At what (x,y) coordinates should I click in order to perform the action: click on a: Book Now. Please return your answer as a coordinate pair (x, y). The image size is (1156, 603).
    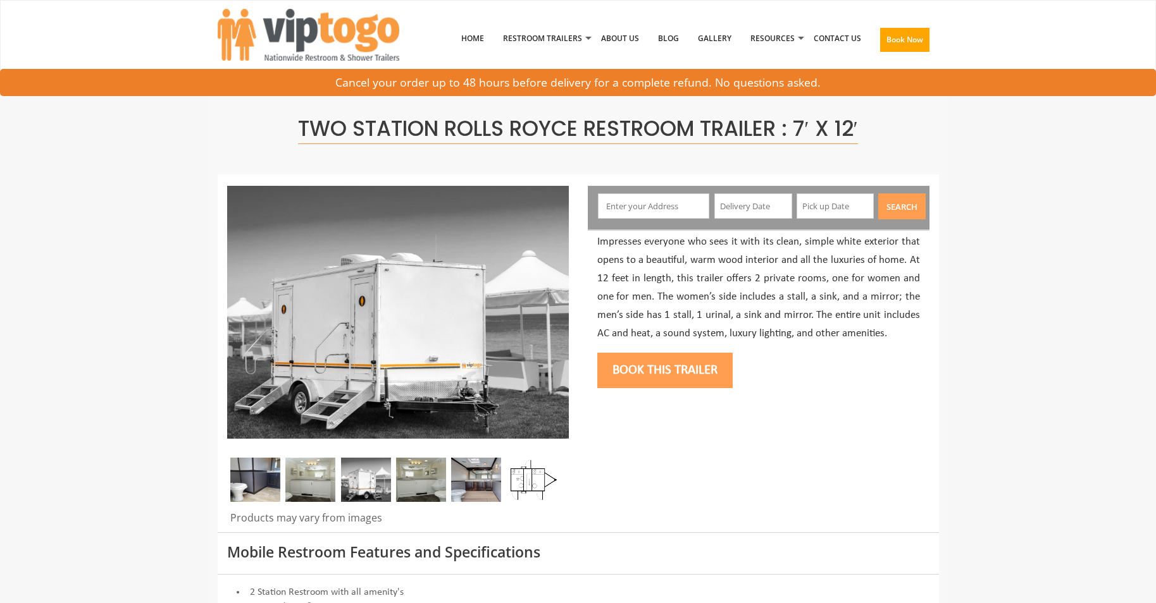
    Looking at the image, I should click on (904, 42).